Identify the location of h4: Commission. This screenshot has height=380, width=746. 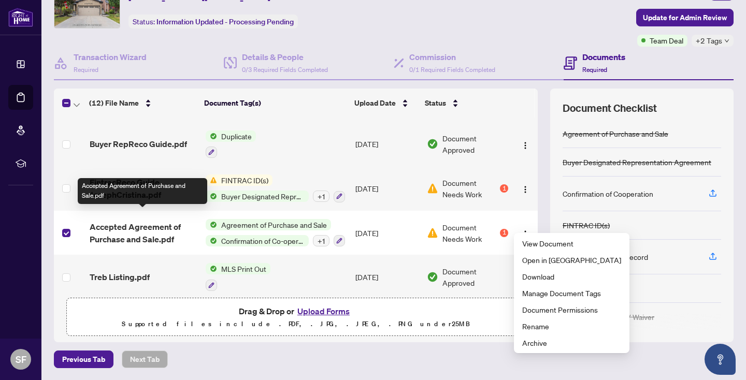
(453, 57).